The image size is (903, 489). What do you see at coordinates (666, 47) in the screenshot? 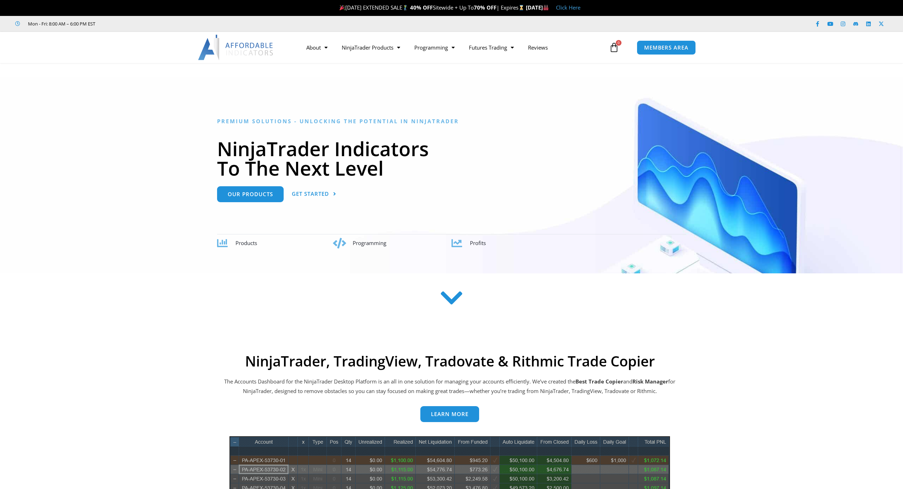
I see `span: MEMBERS AREA` at bounding box center [666, 47].